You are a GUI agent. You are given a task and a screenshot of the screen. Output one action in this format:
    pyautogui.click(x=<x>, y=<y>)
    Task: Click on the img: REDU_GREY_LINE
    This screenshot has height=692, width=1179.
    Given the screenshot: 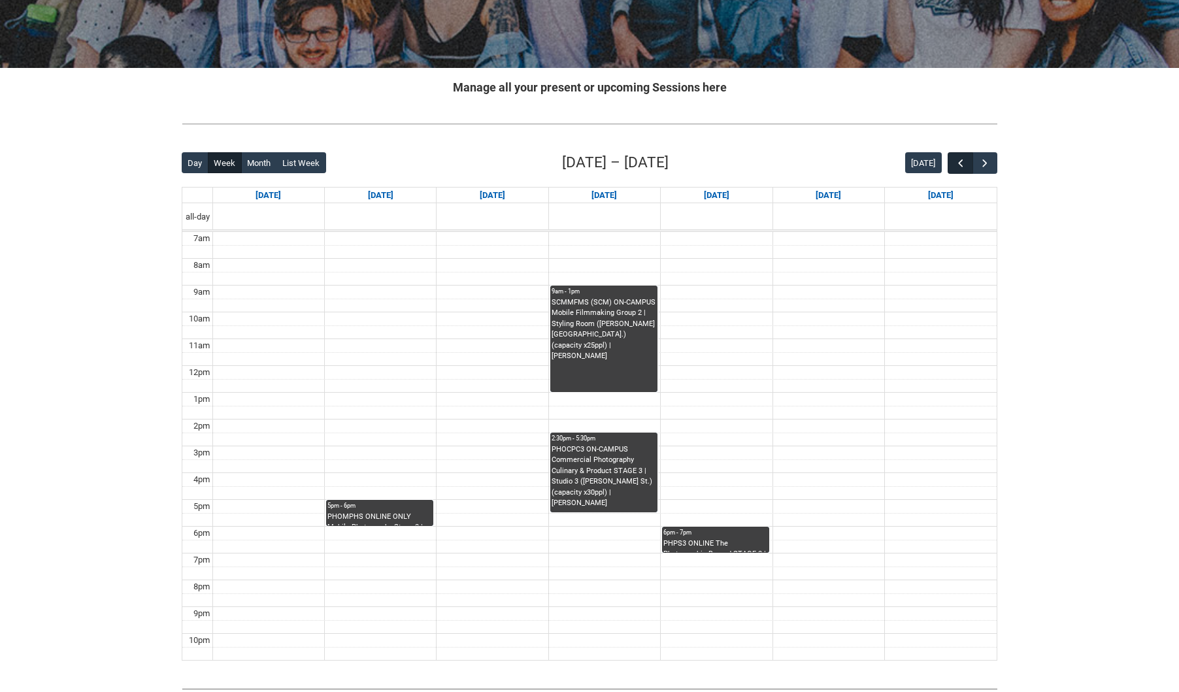 What is the action you would take?
    pyautogui.click(x=589, y=124)
    